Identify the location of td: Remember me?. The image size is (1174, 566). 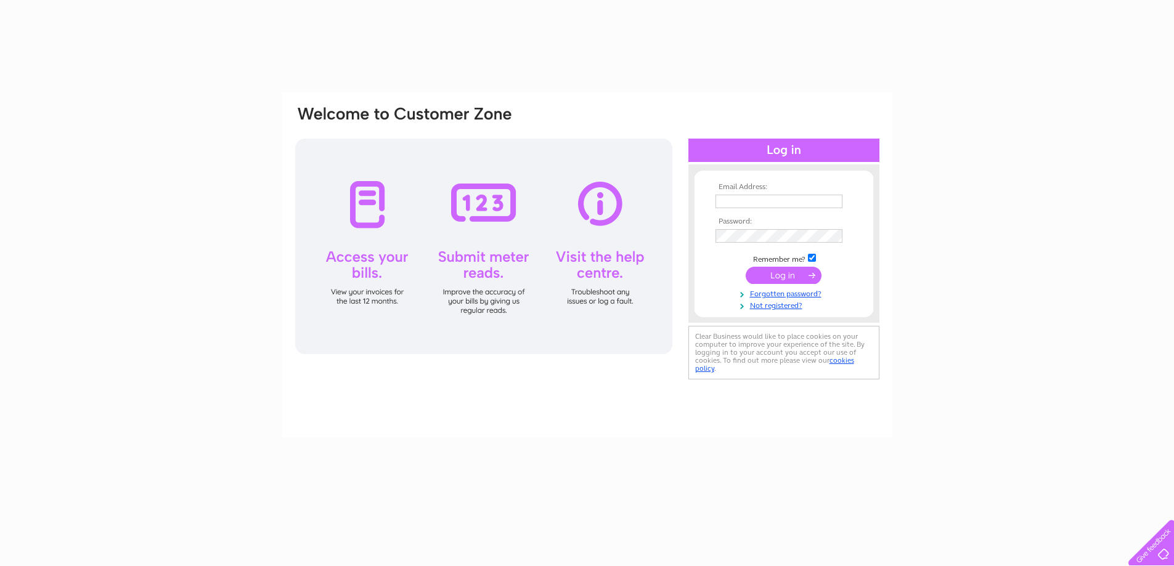
(784, 258).